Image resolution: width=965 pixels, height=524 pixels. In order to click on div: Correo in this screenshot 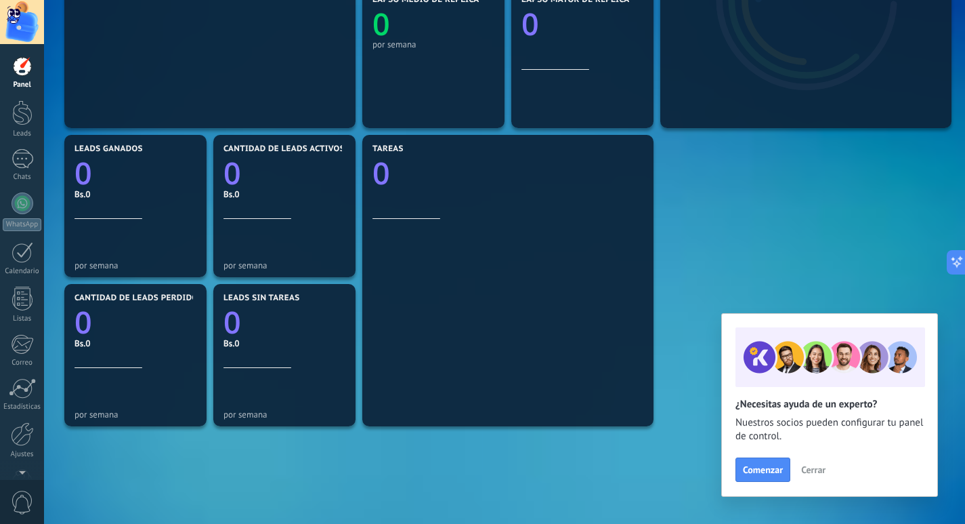, I will do `click(22, 362)`.